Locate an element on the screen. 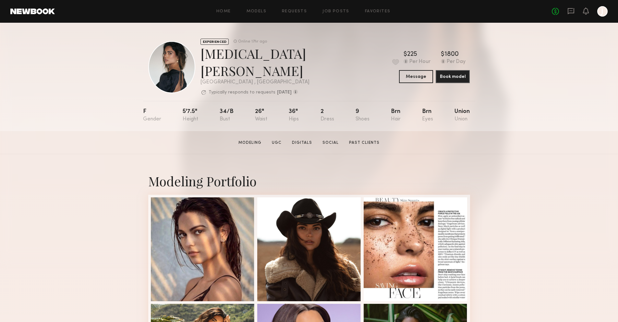  button: Book model is located at coordinates (453, 77).